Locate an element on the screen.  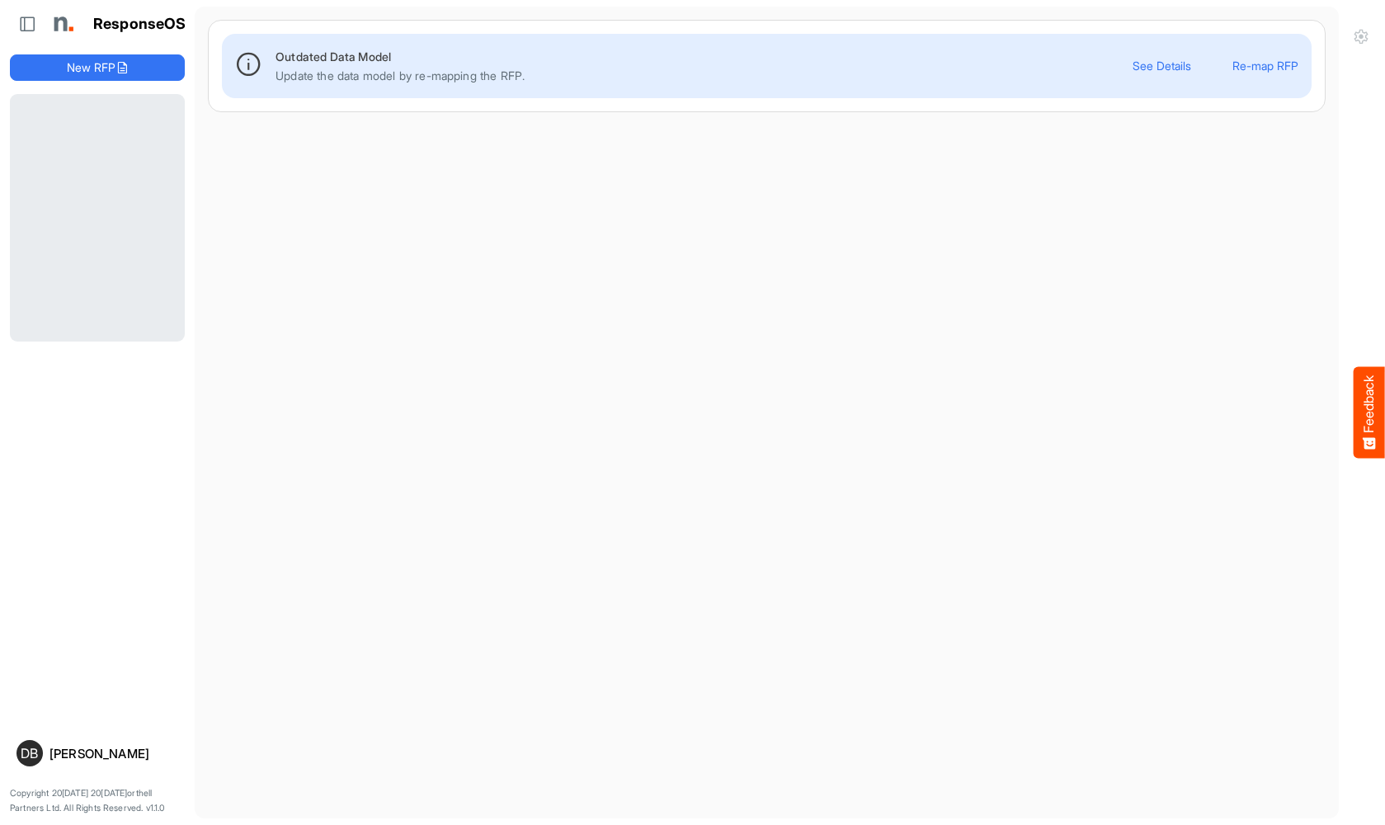
h1: ResponseOS is located at coordinates (139, 24).